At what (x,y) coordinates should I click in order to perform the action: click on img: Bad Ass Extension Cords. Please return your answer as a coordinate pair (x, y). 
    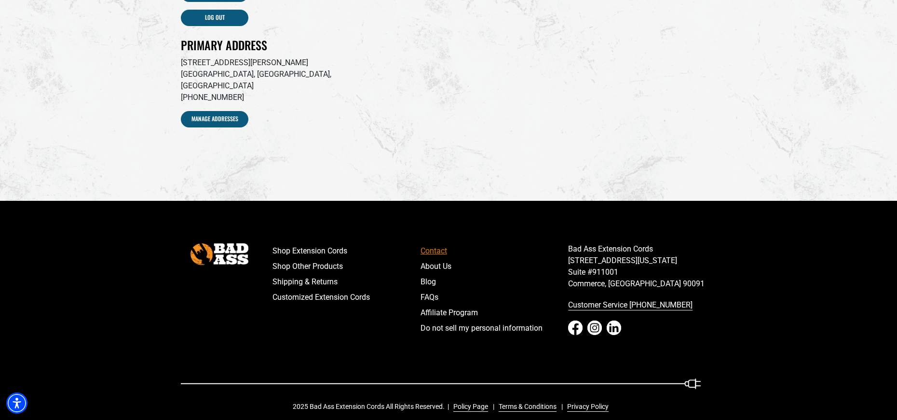
    Looking at the image, I should click on (220, 254).